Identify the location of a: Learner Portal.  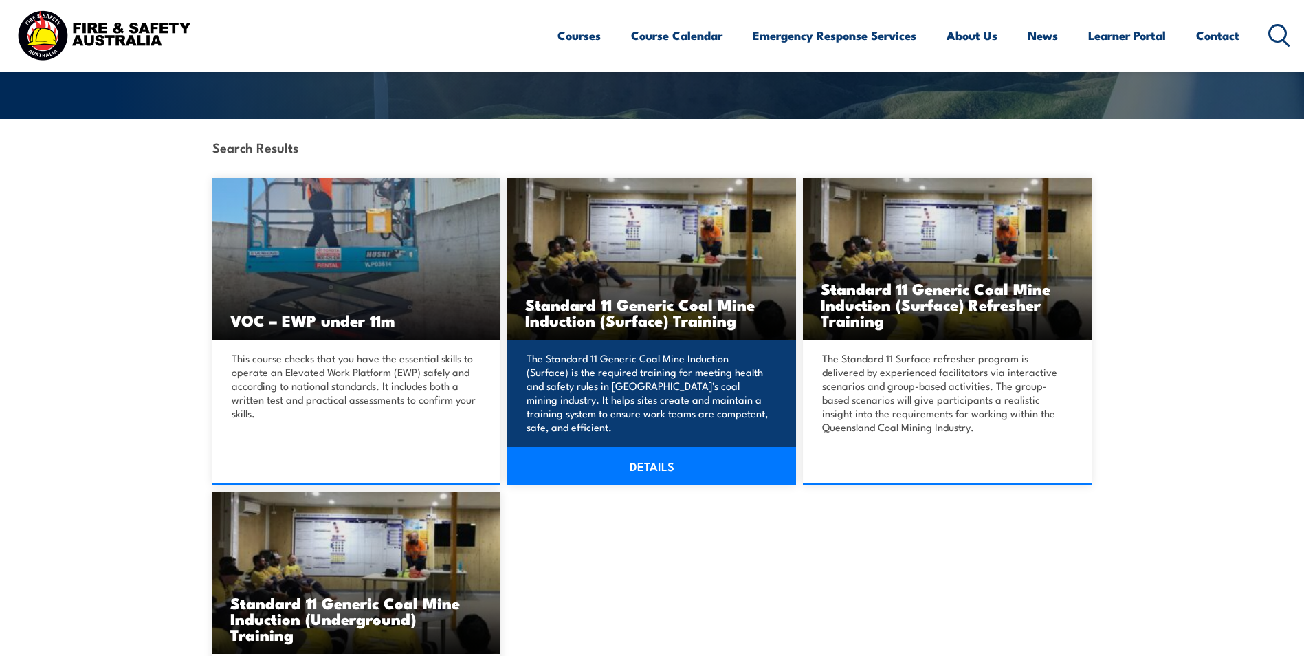
(1126, 35).